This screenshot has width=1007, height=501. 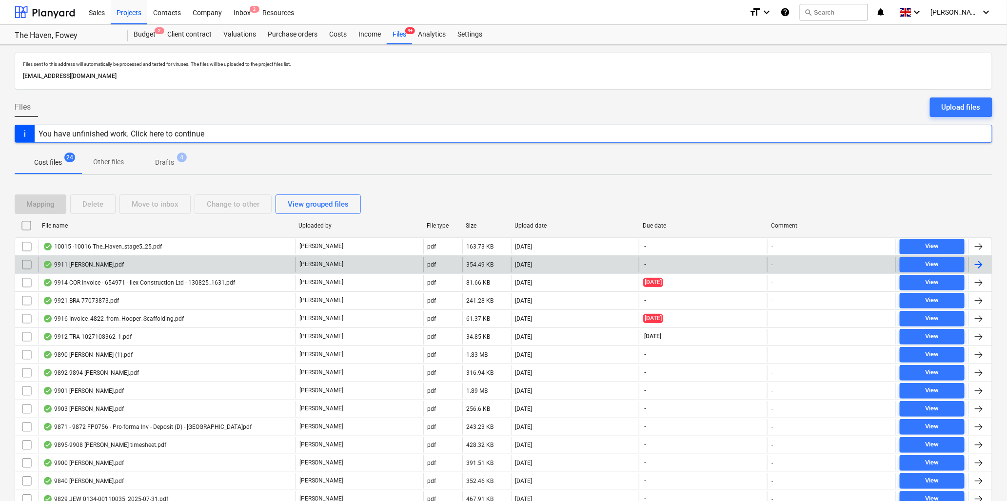 I want to click on div: 391.51 KB, so click(x=480, y=463).